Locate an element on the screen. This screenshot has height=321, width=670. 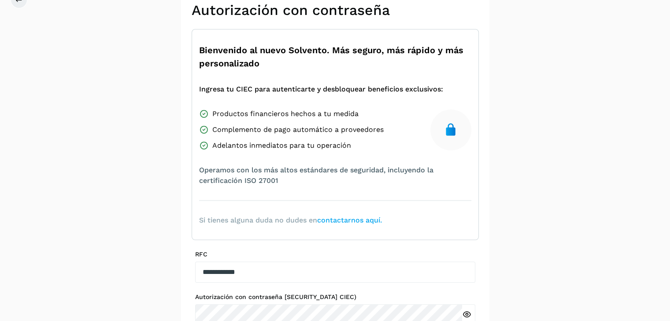
span: Productos financieros hechos a tu medida is located at coordinates (285, 114).